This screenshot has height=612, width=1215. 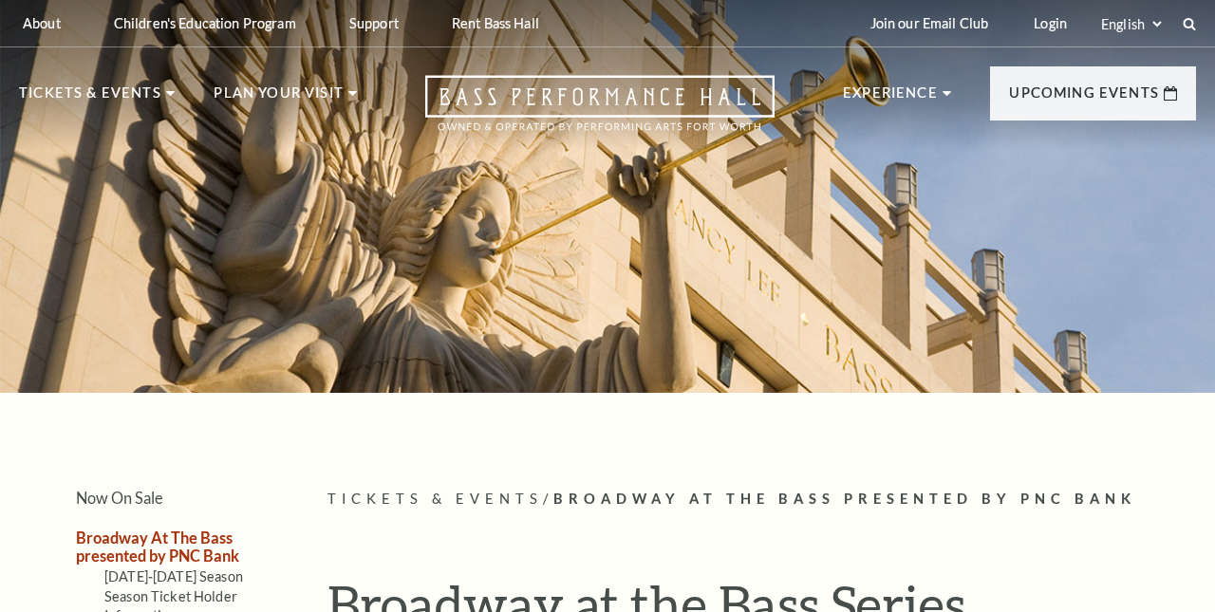 I want to click on a: Broadway At The Bass presented by PNC Bank, so click(x=158, y=547).